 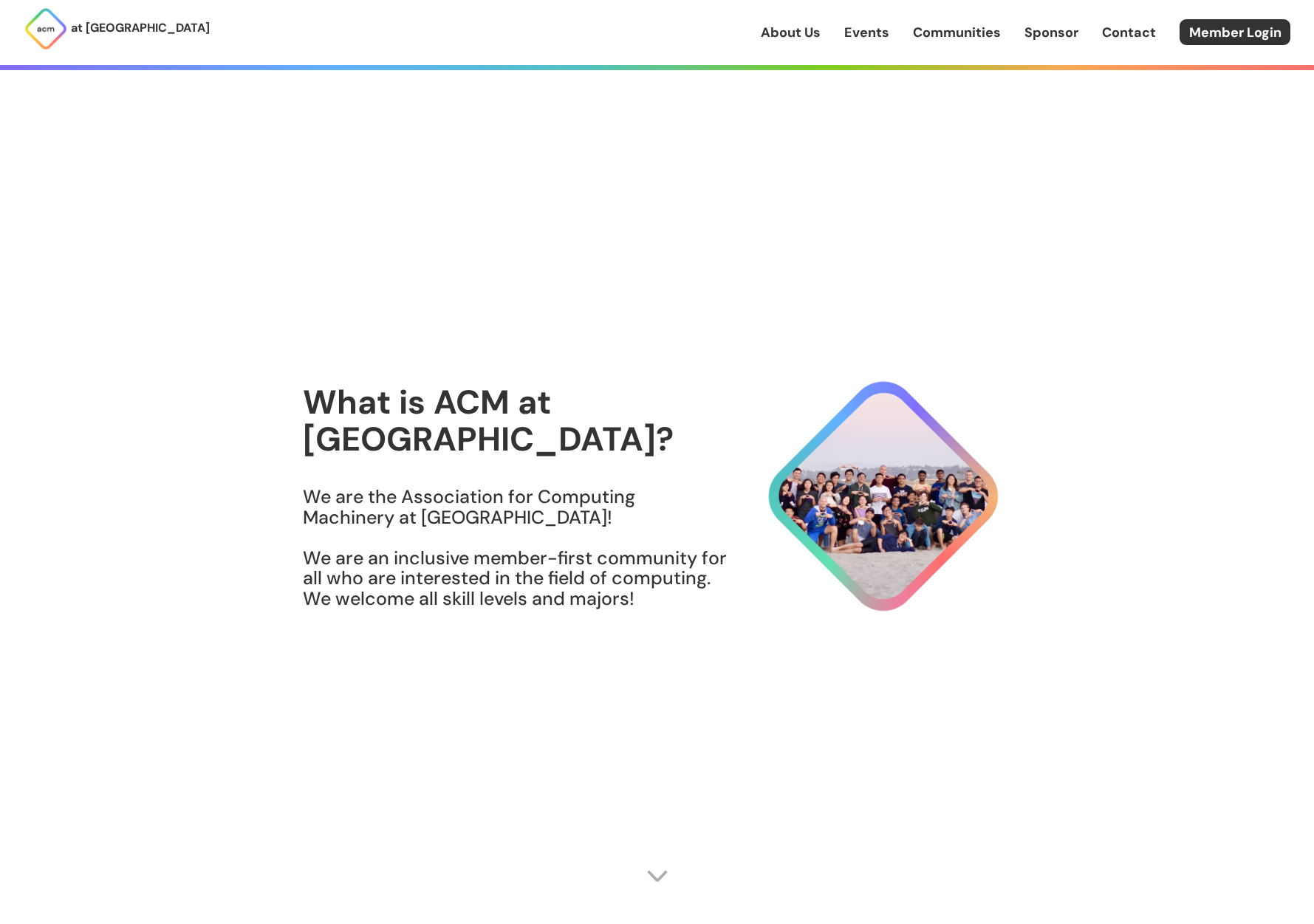 What do you see at coordinates (870, 496) in the screenshot?
I see `img: About Hero Image` at bounding box center [870, 496].